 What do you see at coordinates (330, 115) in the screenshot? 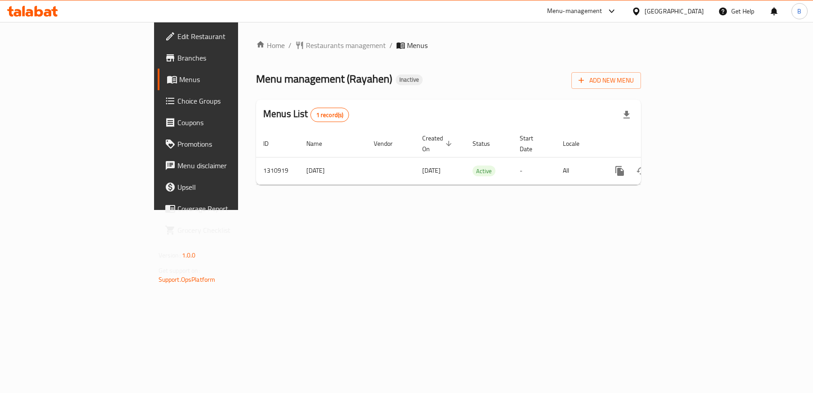
I see `div: Total records count` at bounding box center [330, 115].